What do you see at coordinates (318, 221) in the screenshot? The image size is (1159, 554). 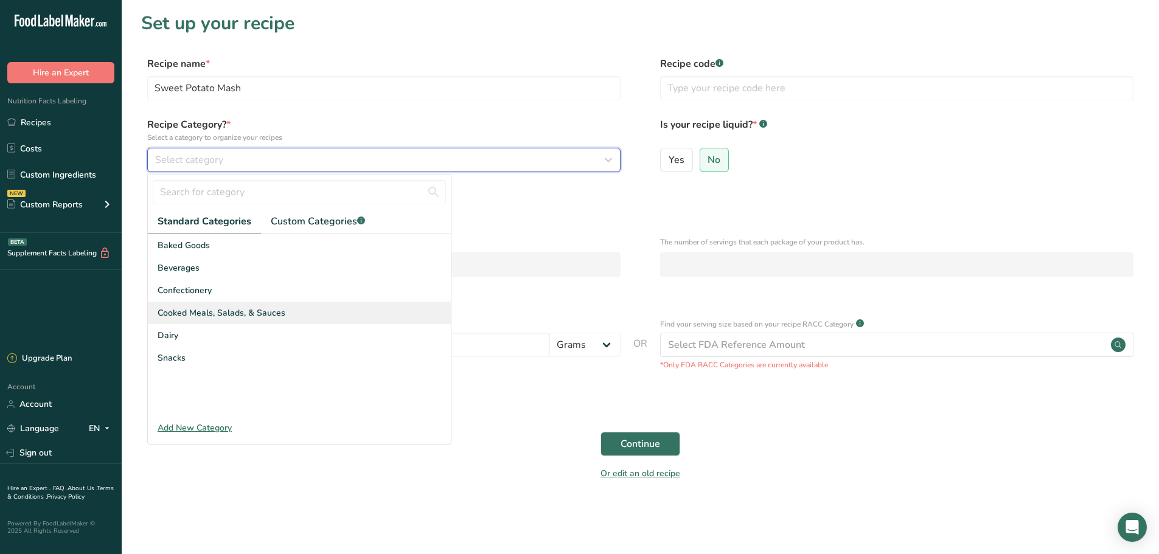 I see `span: Custom Categories` at bounding box center [318, 221].